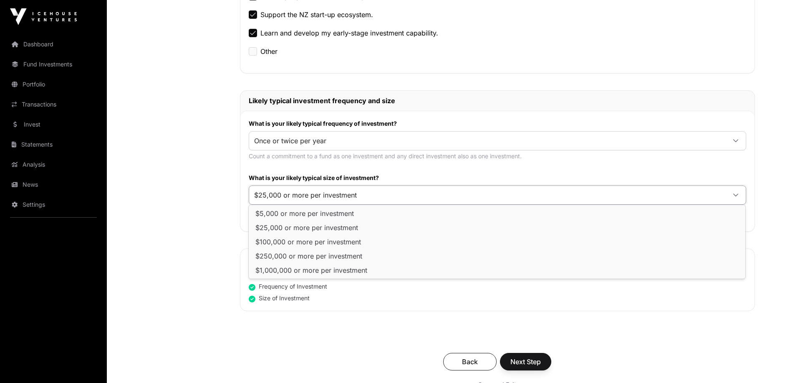 This screenshot has height=383, width=795. Describe the element at coordinates (53, 164) in the screenshot. I see `a: Analysis` at that location.